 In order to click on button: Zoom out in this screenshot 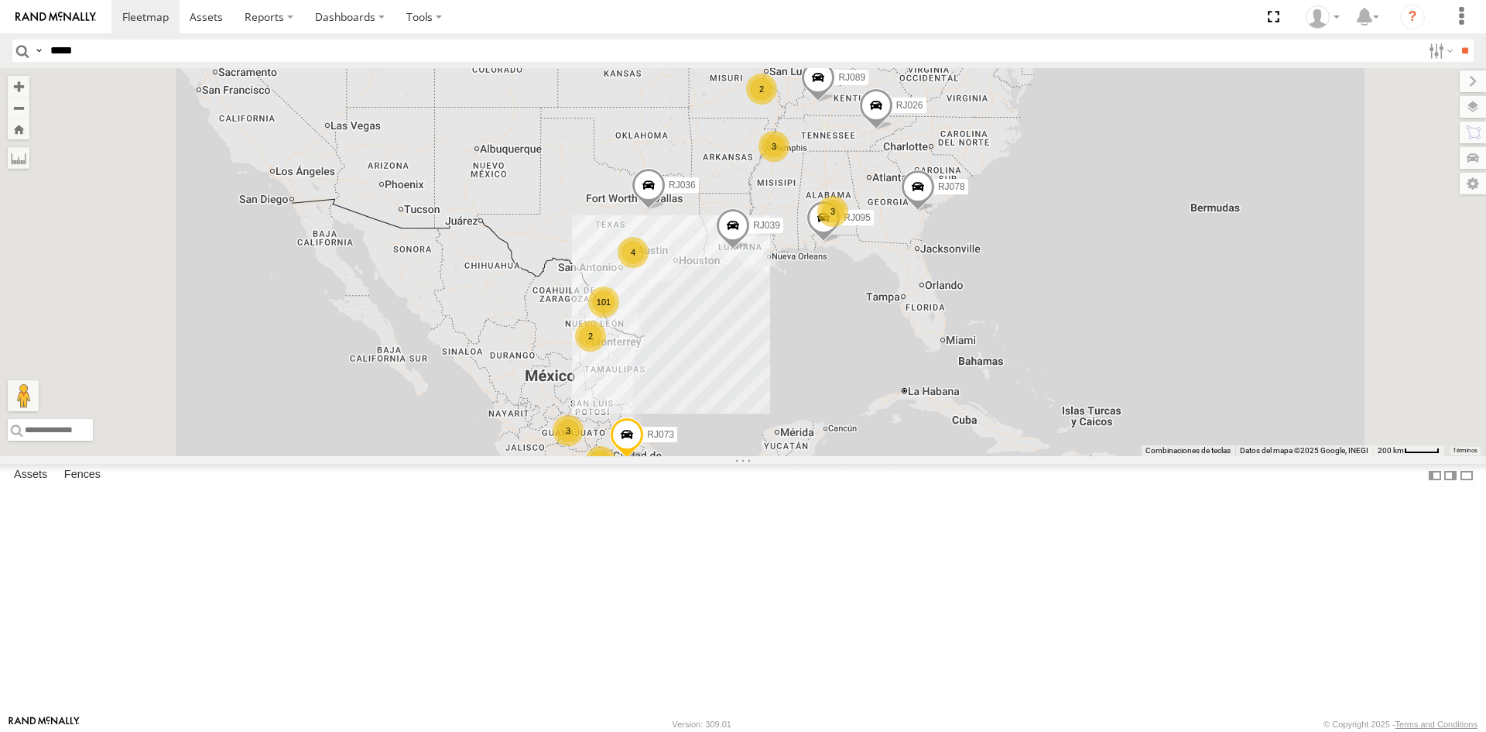, I will do `click(19, 108)`.